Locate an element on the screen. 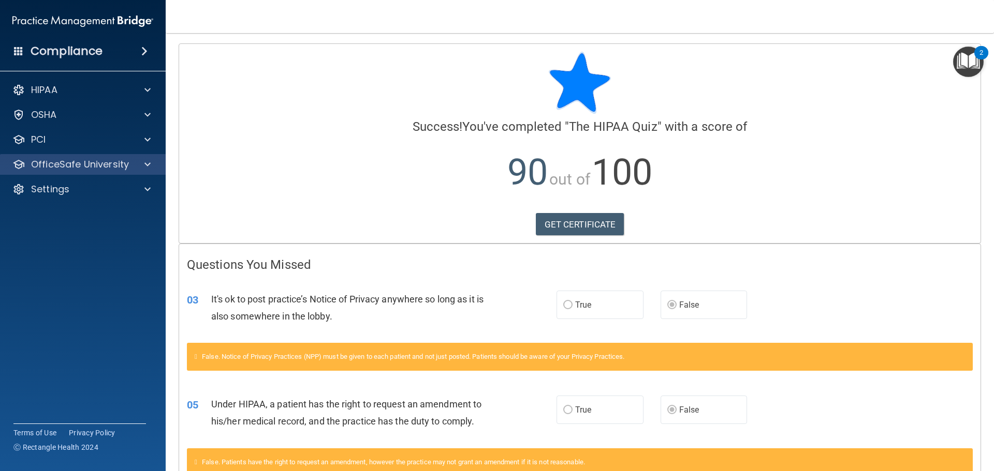  span: 100 is located at coordinates (622, 172).